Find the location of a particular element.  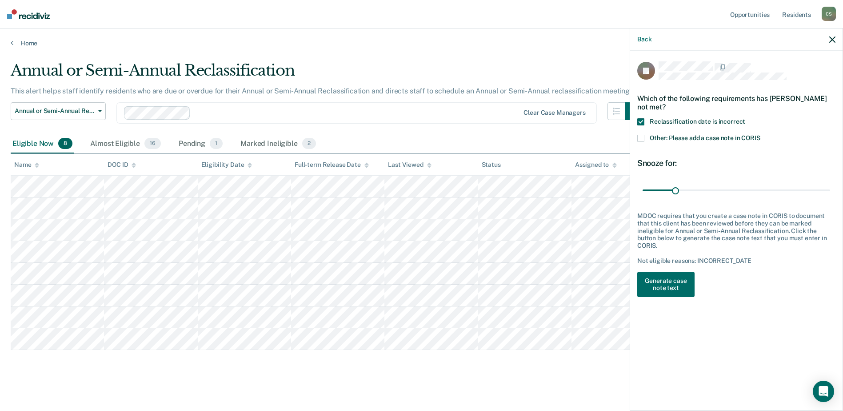

p: This alert helps staff identify residents who are due or overdue for their Annual or Semi-Annual ... is located at coordinates (321, 91).